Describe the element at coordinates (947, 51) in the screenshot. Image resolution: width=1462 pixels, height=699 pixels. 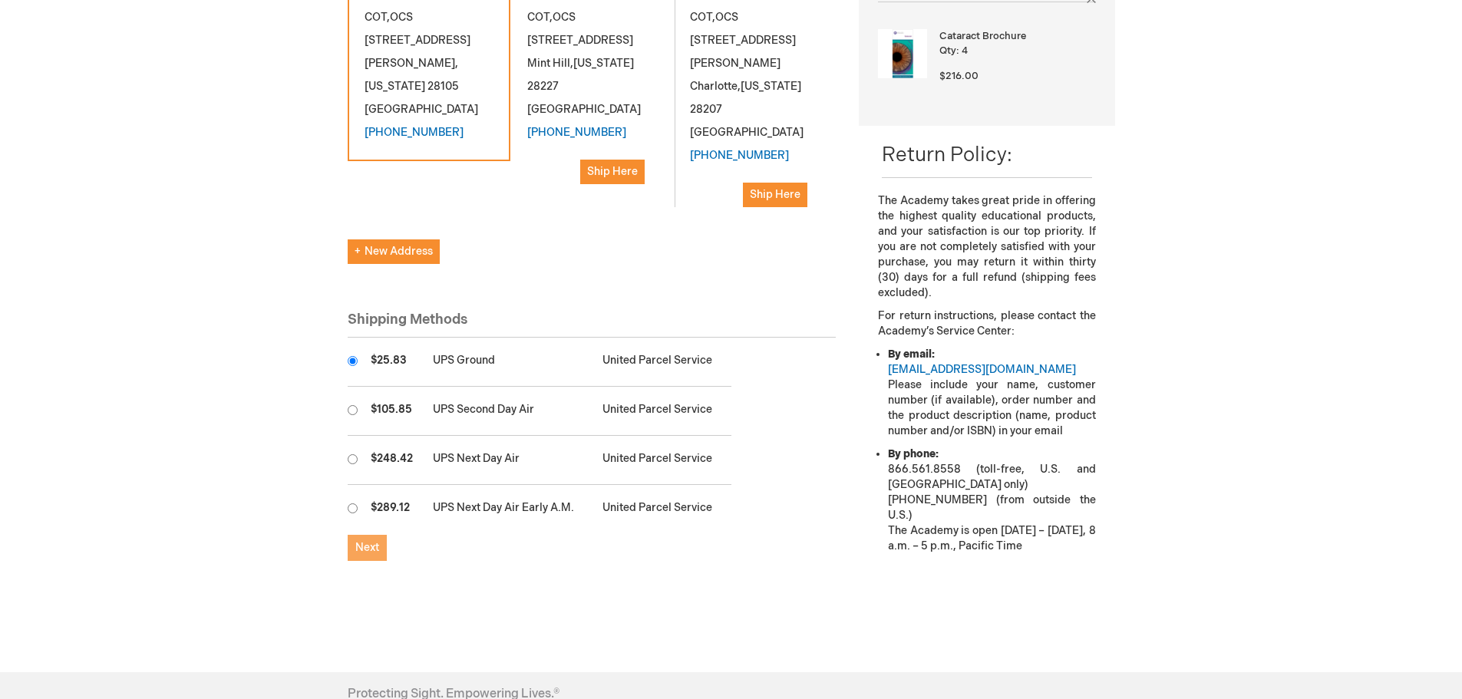
I see `span: Qty` at that location.